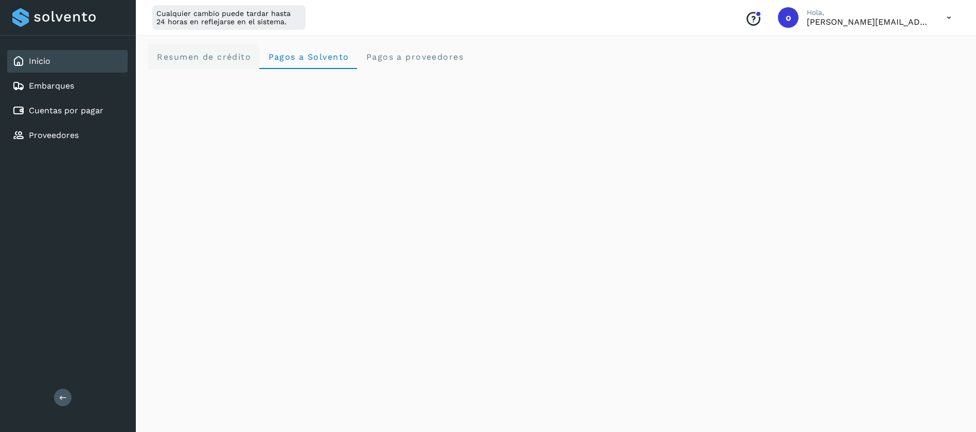 The image size is (976, 432). What do you see at coordinates (414, 57) in the screenshot?
I see `span: Pagos a proveedores` at bounding box center [414, 57].